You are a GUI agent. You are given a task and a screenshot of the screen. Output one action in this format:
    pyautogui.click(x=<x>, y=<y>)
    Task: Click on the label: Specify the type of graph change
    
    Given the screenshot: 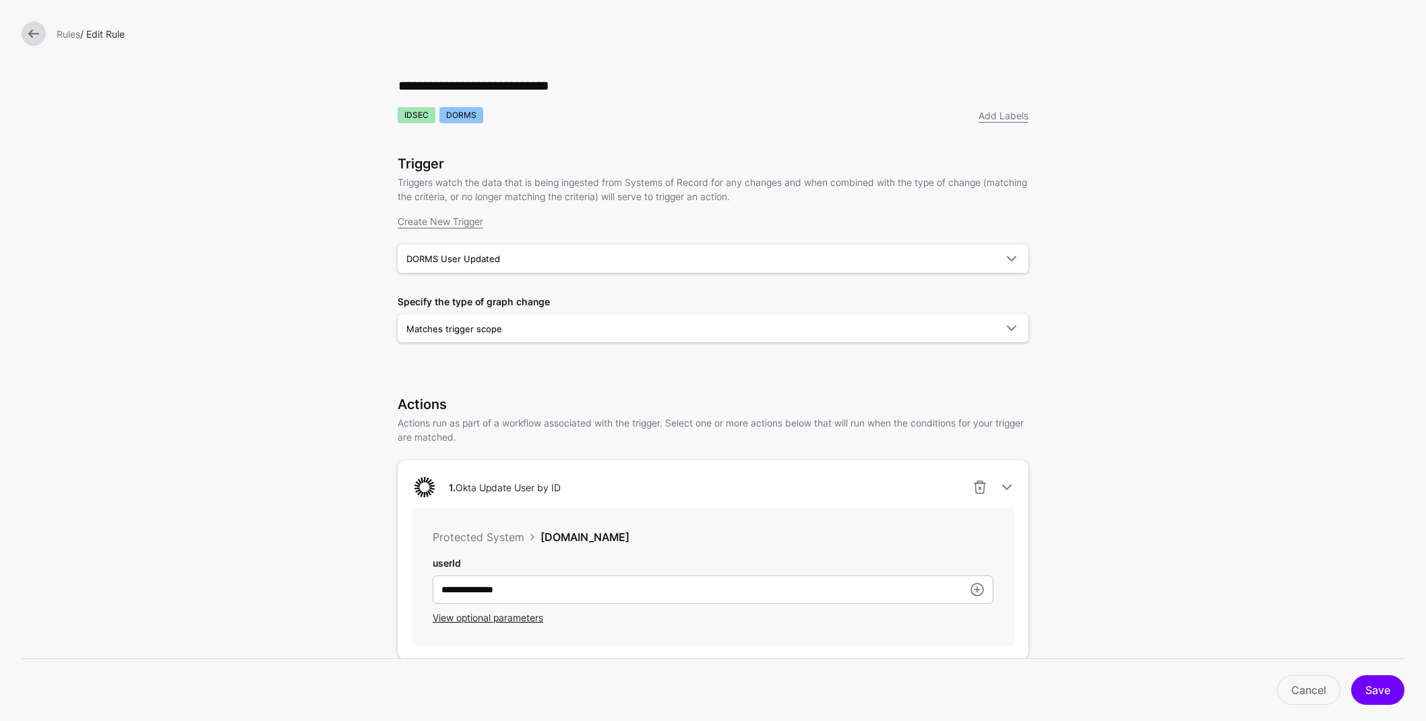 What is the action you would take?
    pyautogui.click(x=474, y=301)
    